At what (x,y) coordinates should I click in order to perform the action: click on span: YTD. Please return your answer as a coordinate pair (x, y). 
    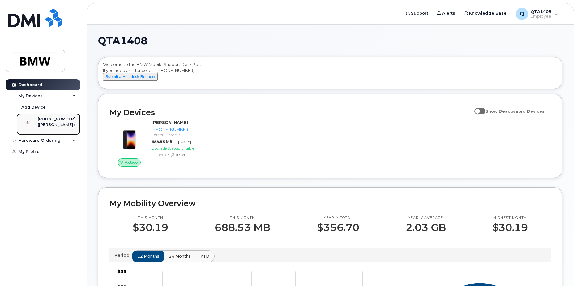
    Looking at the image, I should click on (205, 256).